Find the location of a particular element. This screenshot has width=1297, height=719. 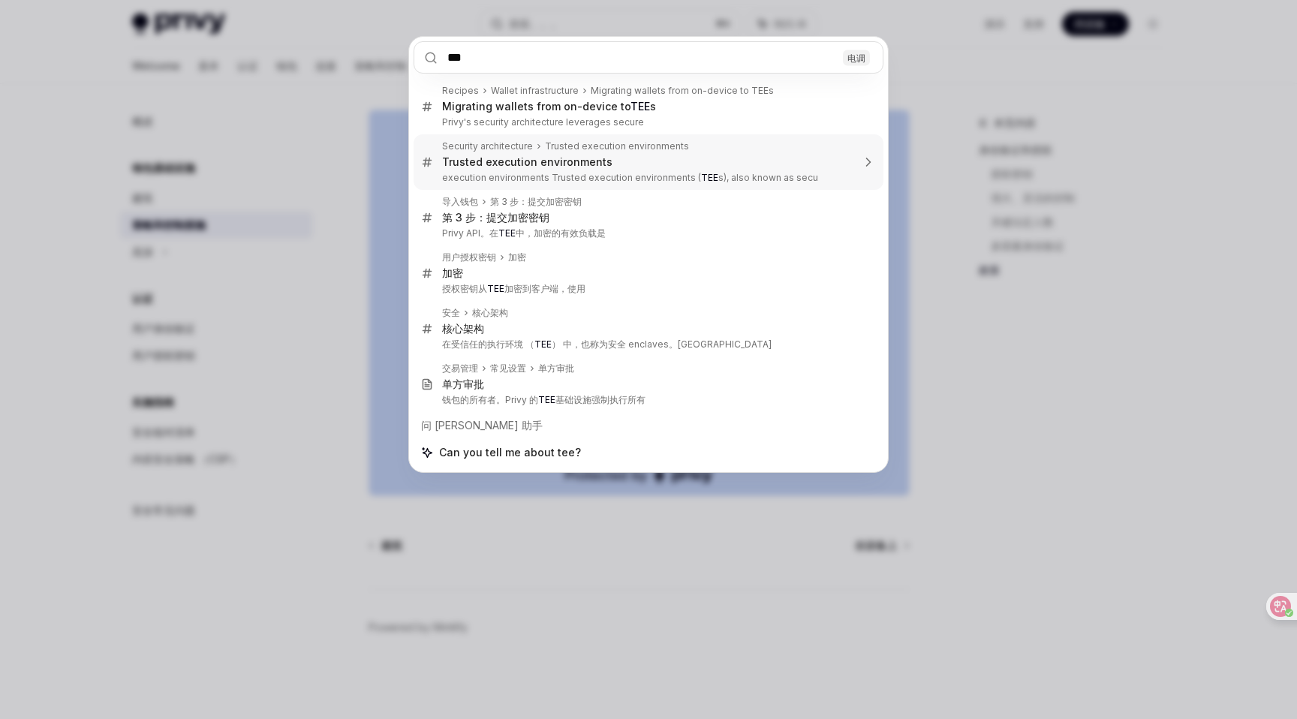

p: execution environments Trusted execution environments ( s), also known as secu is located at coordinates (647, 178).